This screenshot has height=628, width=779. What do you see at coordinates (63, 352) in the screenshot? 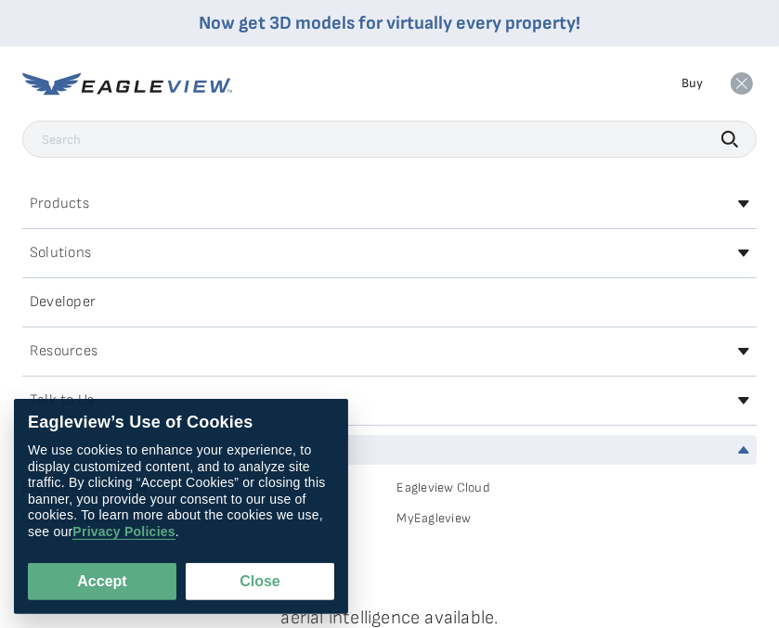
I see `h2: Resources` at bounding box center [63, 352].